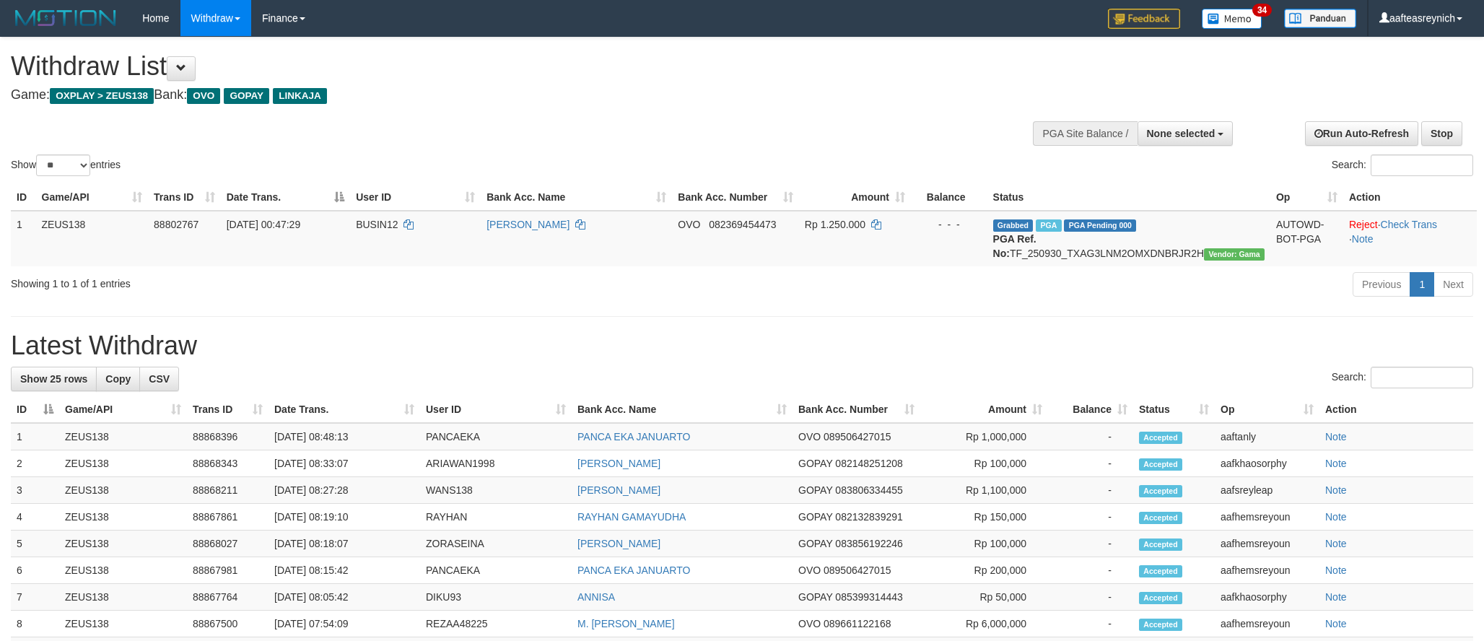 The image size is (1484, 641). What do you see at coordinates (632, 517) in the screenshot?
I see `a: RAYHAN GAMAYUDHA` at bounding box center [632, 517].